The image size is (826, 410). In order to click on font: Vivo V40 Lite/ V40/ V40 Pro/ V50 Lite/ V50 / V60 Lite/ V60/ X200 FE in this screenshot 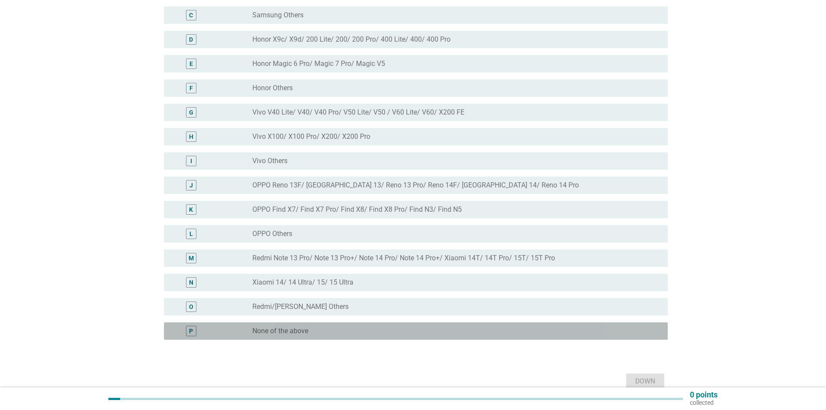, I will do `click(358, 112)`.